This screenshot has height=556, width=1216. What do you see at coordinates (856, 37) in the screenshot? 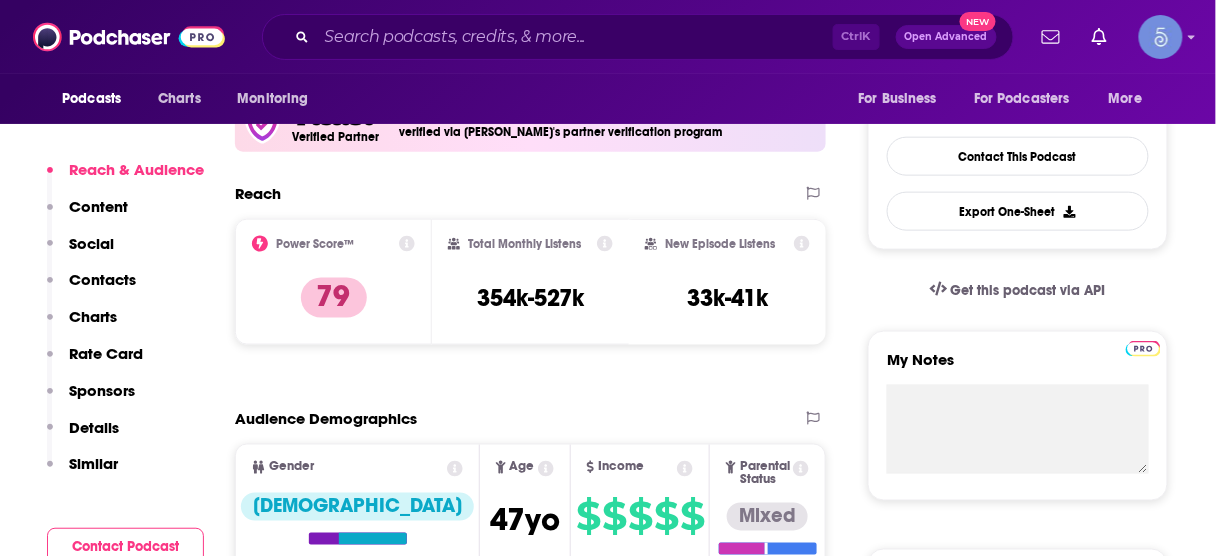
I see `span: Ctrl K` at bounding box center [856, 37].